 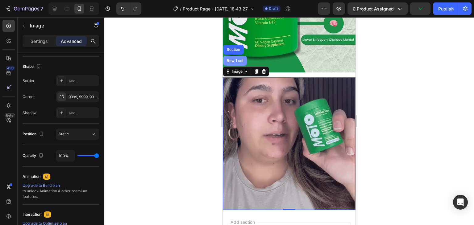 What do you see at coordinates (71, 41) in the screenshot?
I see `p: Advanced` at bounding box center [71, 41].